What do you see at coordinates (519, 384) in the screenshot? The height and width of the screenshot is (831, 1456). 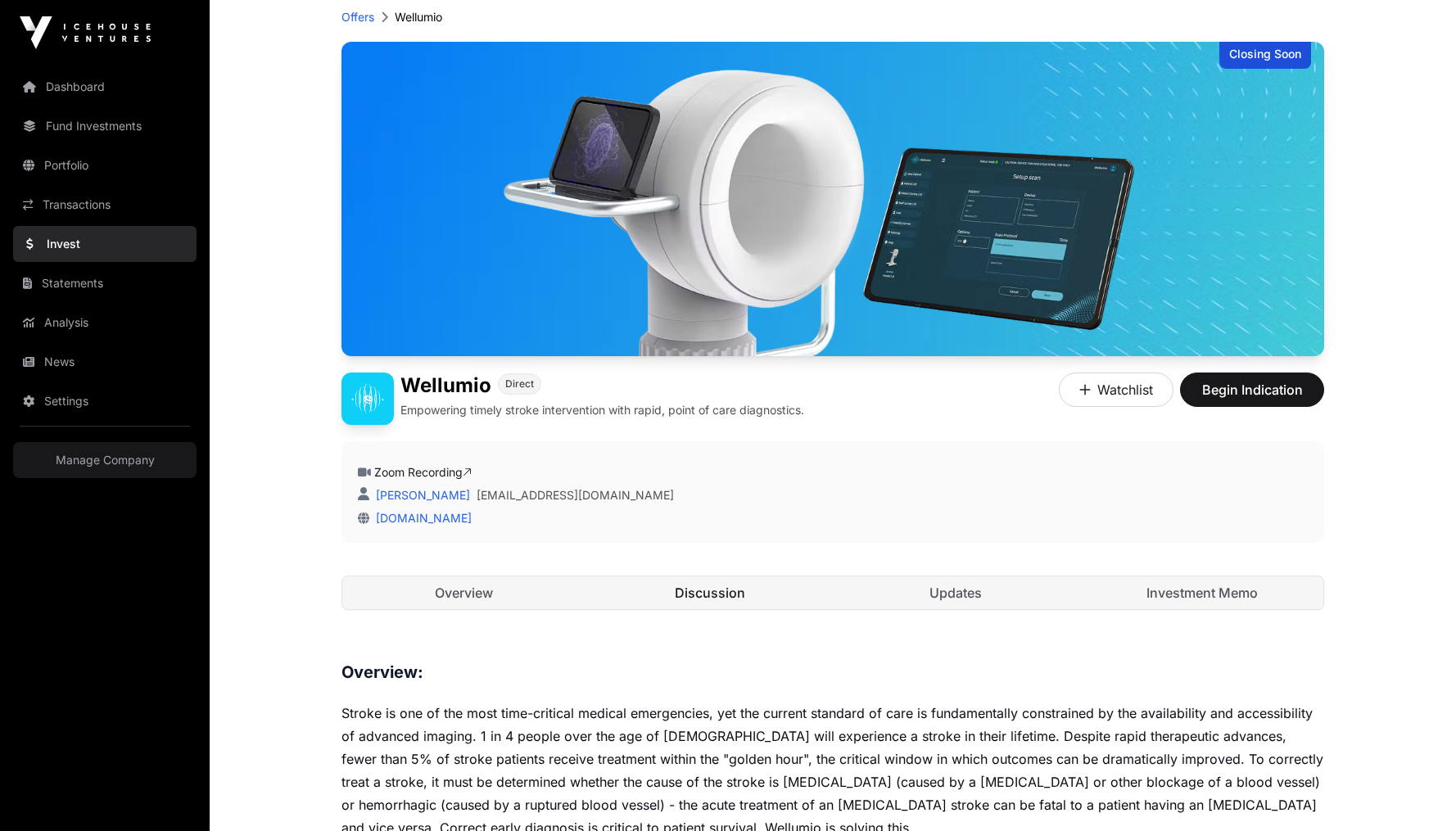 I see `span: Direct` at bounding box center [519, 384].